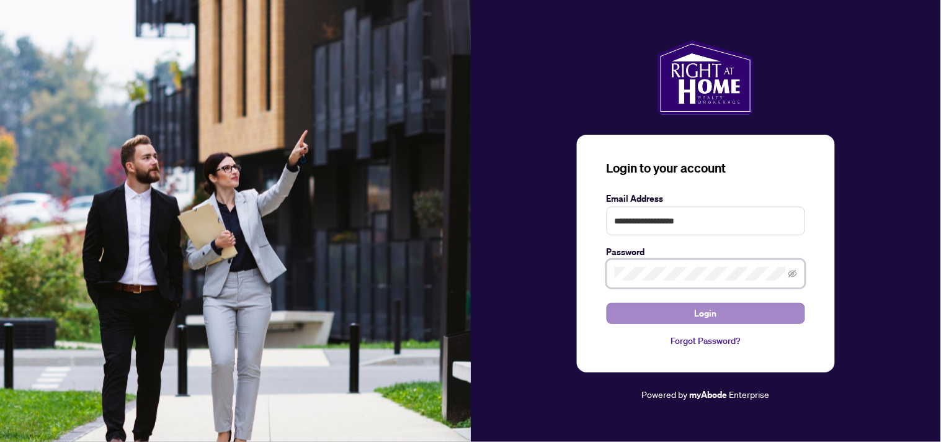 The width and height of the screenshot is (941, 442). What do you see at coordinates (750, 394) in the screenshot?
I see `span: Enterprise` at bounding box center [750, 394].